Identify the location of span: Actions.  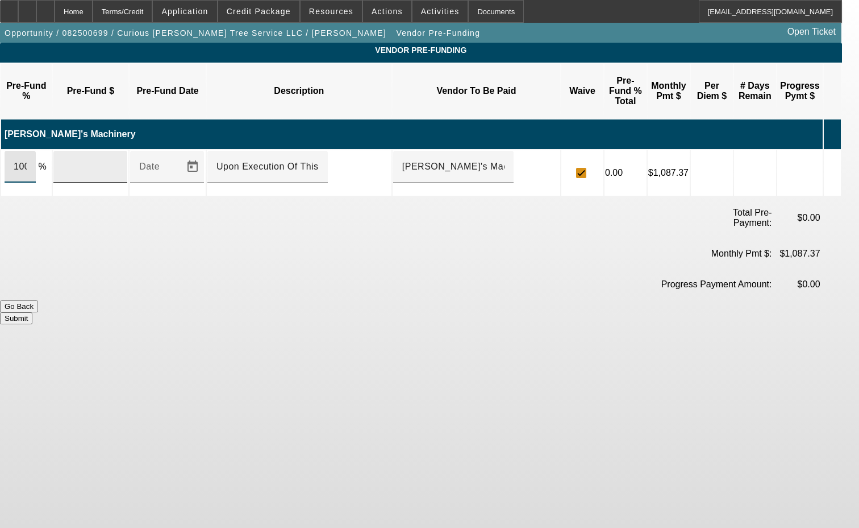
(387, 11).